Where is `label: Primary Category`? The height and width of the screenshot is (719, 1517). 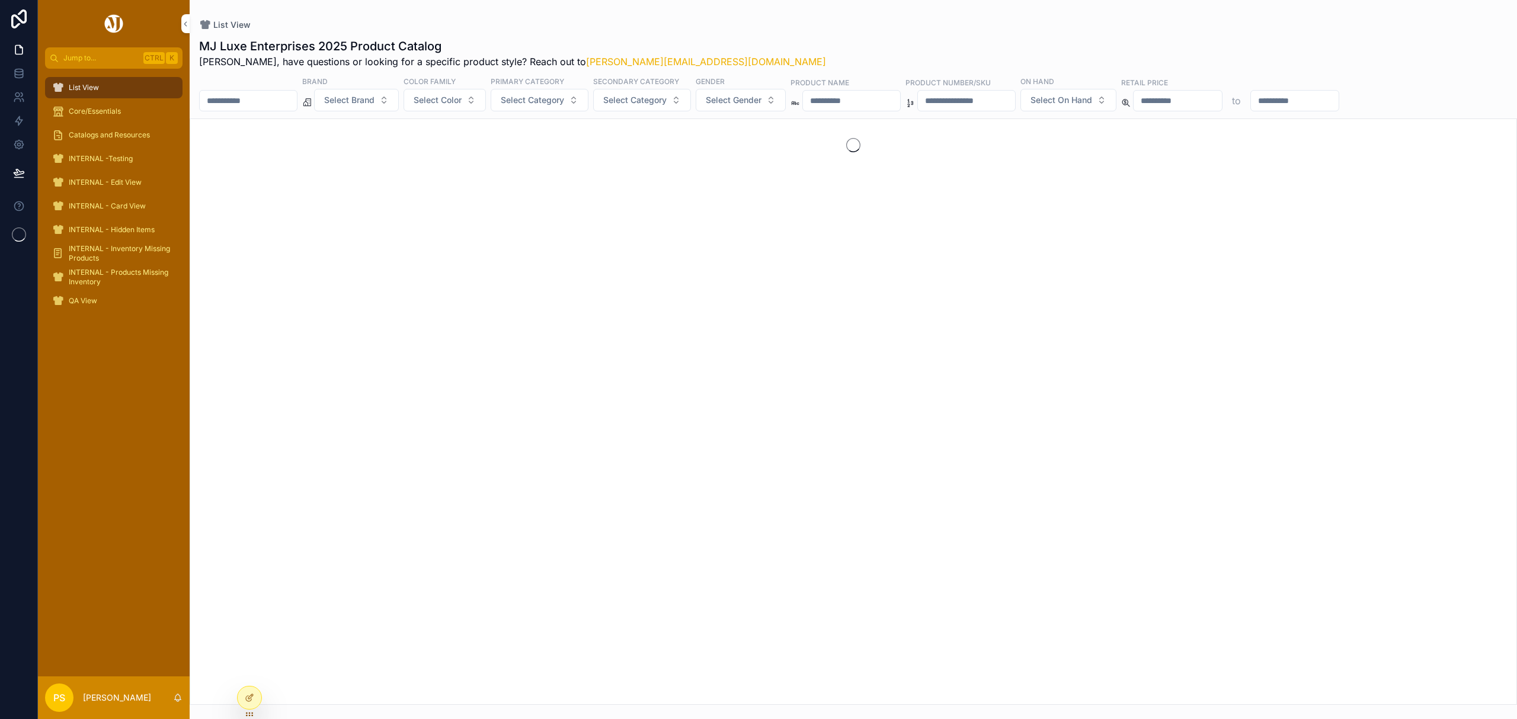
label: Primary Category is located at coordinates (527, 81).